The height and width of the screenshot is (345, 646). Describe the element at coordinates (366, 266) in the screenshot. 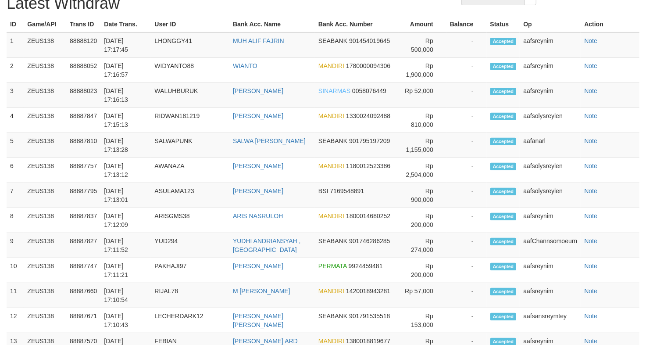

I see `span: 9924459481` at that location.